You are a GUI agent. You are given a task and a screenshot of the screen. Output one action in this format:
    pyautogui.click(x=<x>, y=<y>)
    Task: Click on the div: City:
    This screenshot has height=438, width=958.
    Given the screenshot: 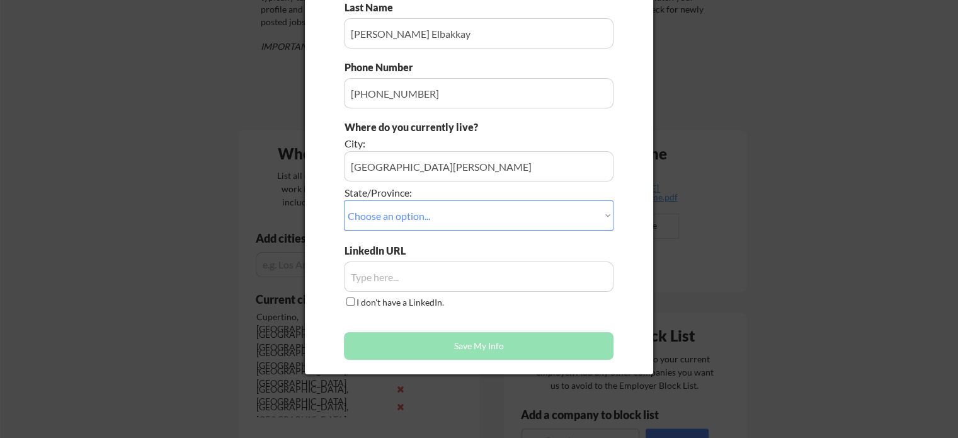 What is the action you would take?
    pyautogui.click(x=443, y=144)
    